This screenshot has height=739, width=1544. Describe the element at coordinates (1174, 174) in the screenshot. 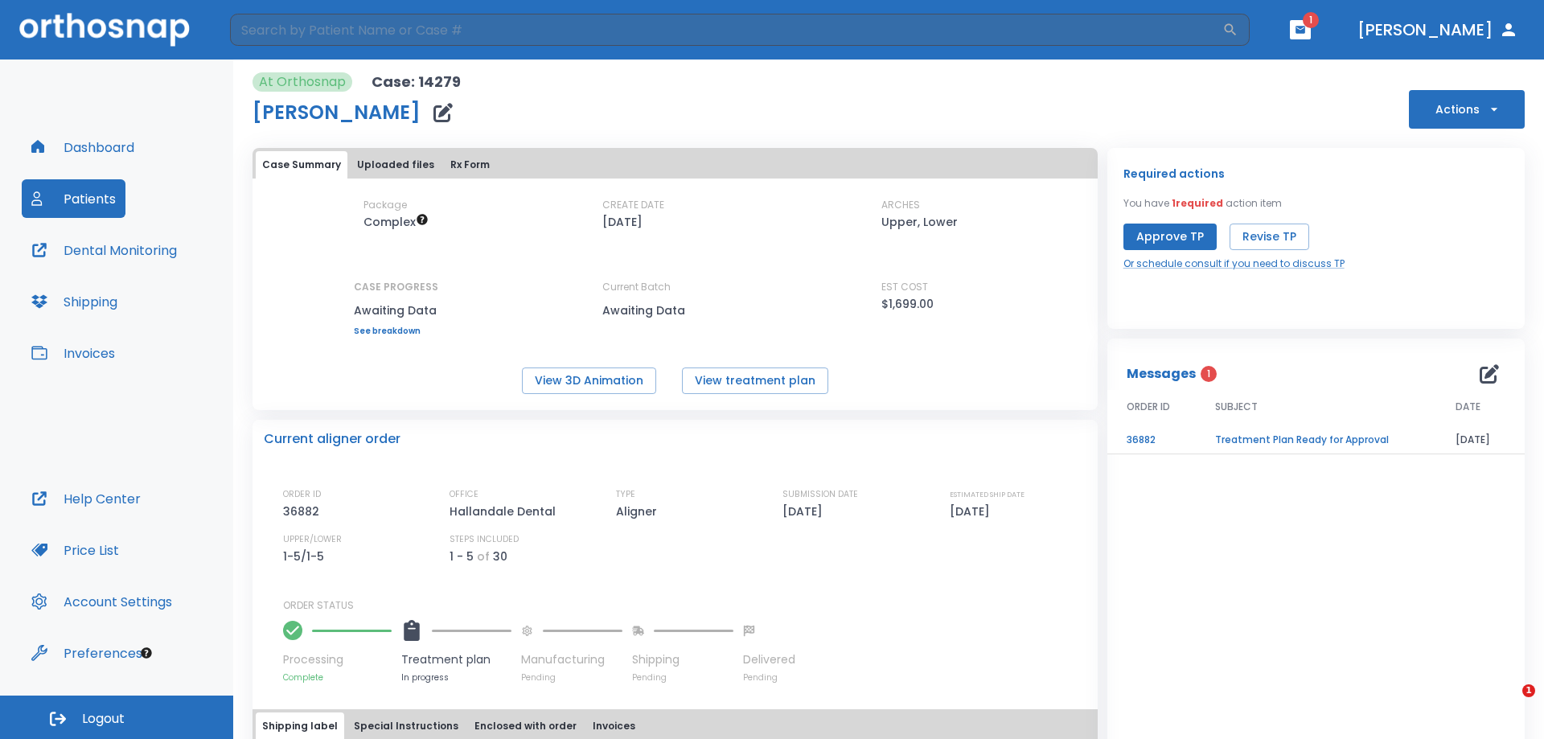

I see `p: Required actions` at that location.